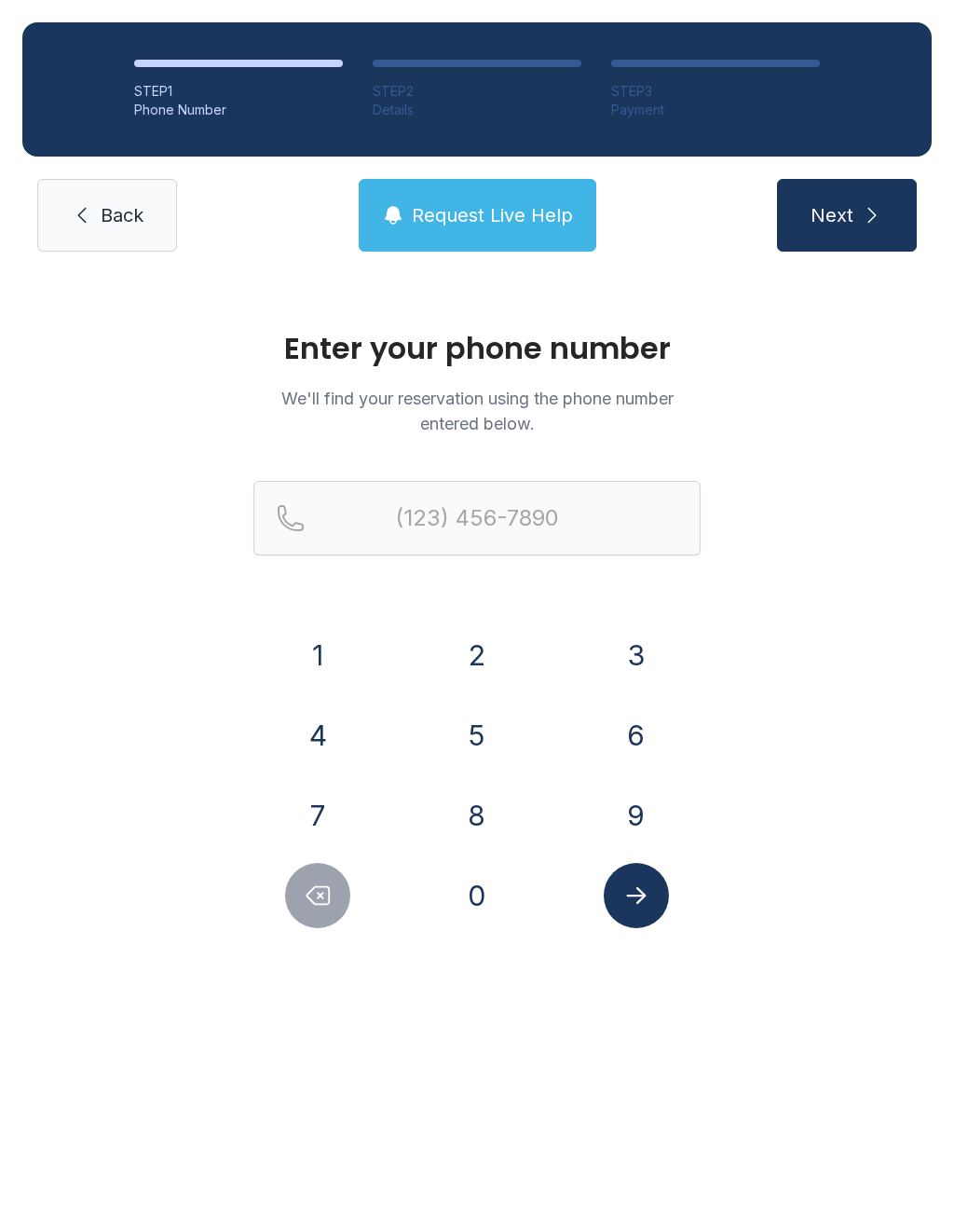 Image resolution: width=954 pixels, height=1232 pixels. I want to click on input: Reservation phone number, so click(477, 519).